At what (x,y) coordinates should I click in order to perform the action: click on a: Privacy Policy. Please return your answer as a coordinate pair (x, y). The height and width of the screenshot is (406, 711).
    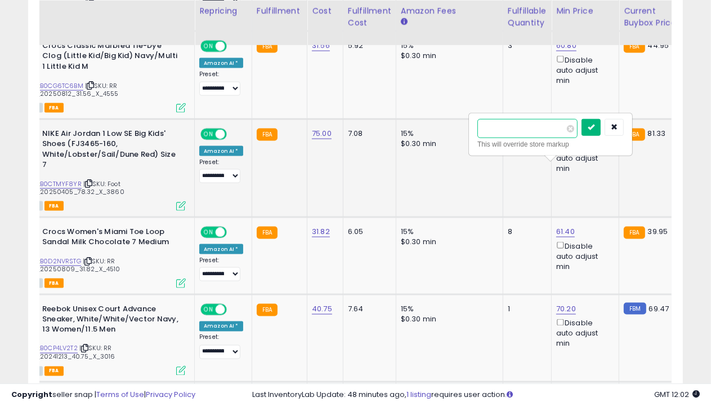
    Looking at the image, I should click on (171, 394).